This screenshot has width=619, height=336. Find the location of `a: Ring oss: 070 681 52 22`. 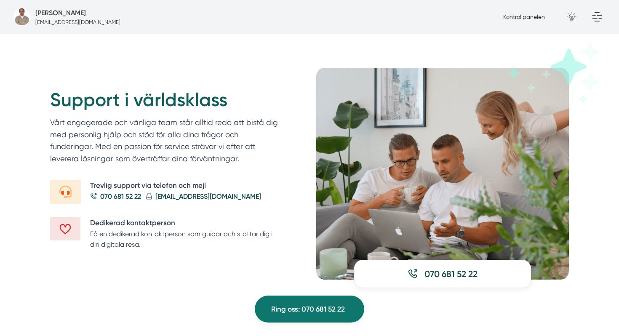

a: Ring oss: 070 681 52 22 is located at coordinates (309, 309).